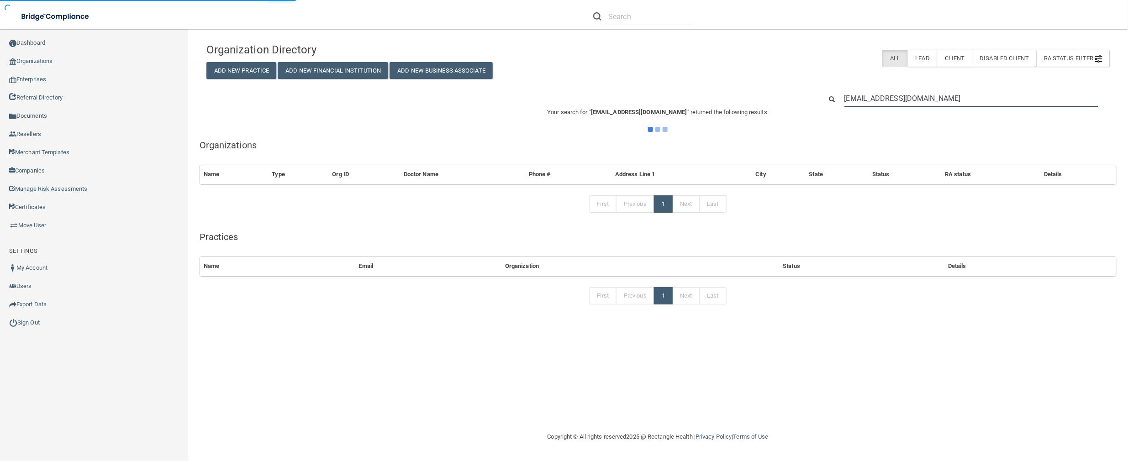 The image size is (1128, 461). Describe the element at coordinates (658, 129) in the screenshot. I see `img: ajax-loader.4d491dd7.gif` at that location.